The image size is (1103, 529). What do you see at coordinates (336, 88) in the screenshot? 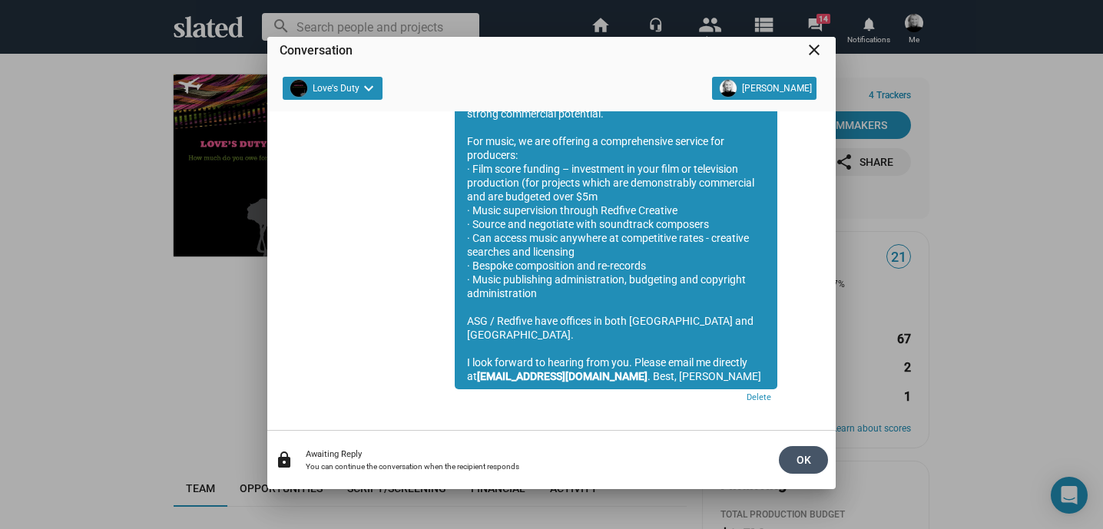
I see `span: Love's Duty` at bounding box center [336, 88].